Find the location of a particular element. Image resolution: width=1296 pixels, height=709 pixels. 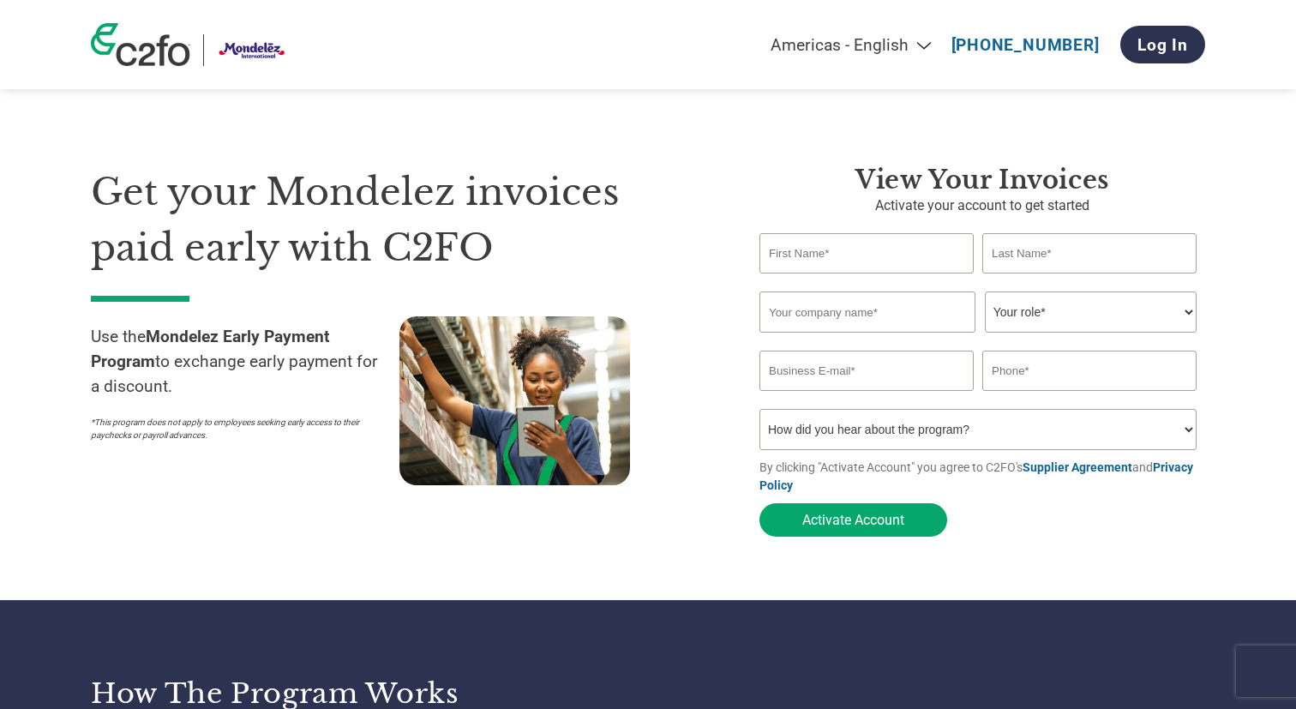

h3: View Your Invoices is located at coordinates (982, 180).